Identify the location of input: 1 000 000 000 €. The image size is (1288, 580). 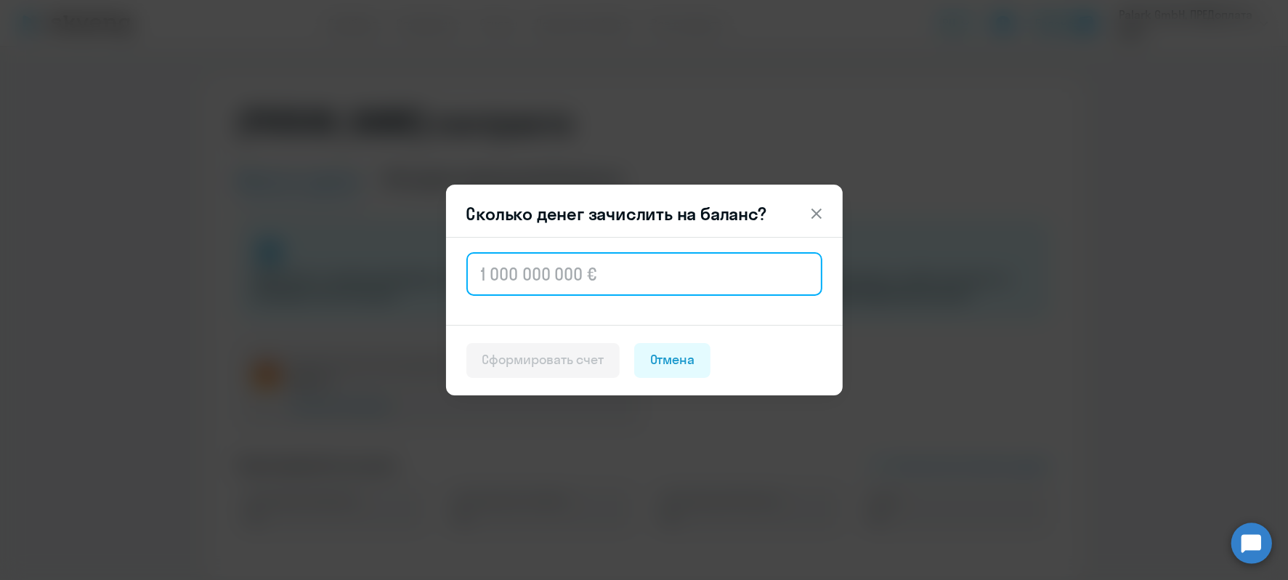
(644, 274).